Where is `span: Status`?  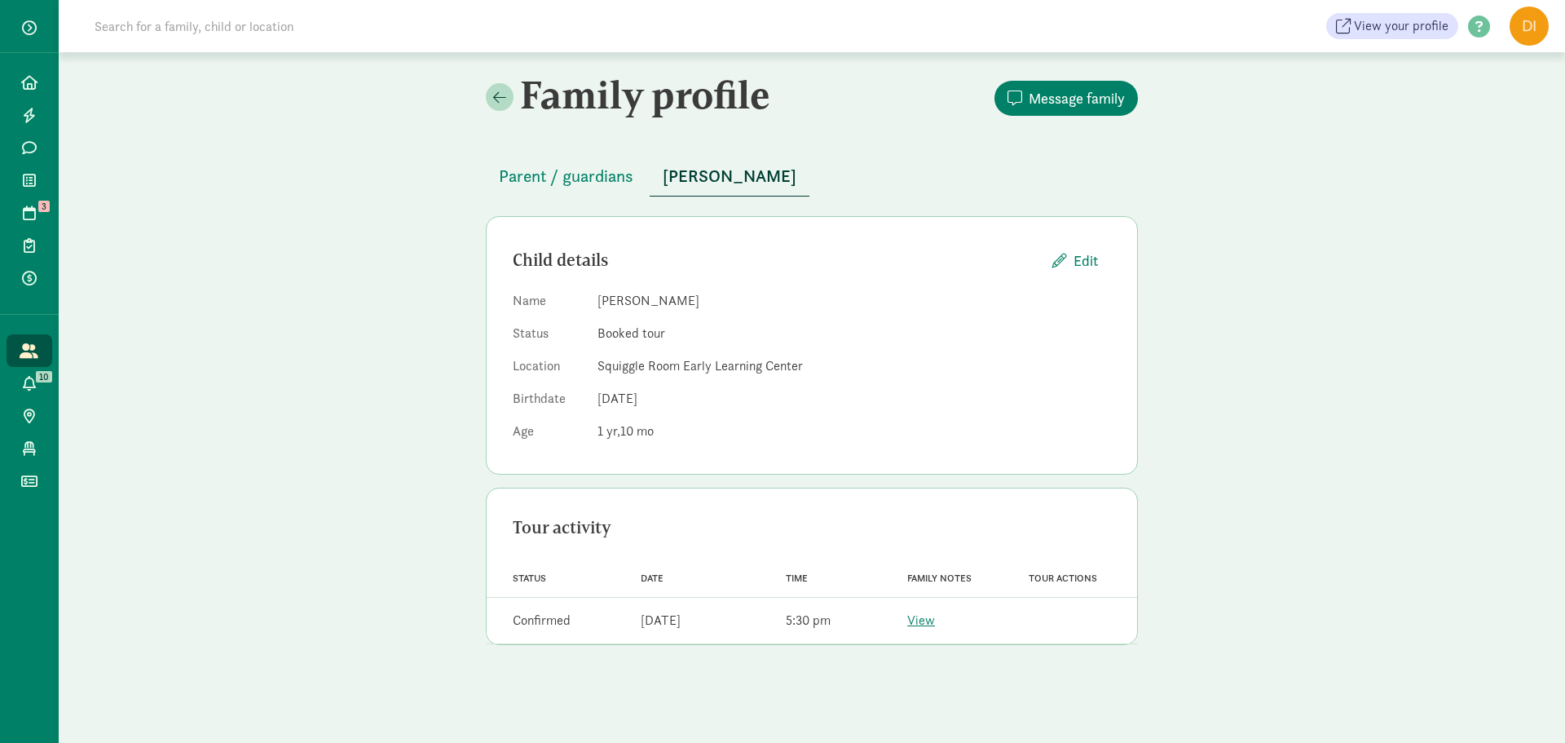 span: Status is located at coordinates (529, 578).